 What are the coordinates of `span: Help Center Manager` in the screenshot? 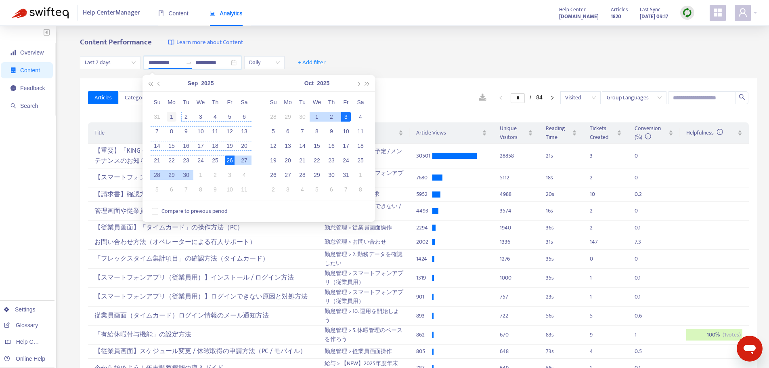 It's located at (111, 13).